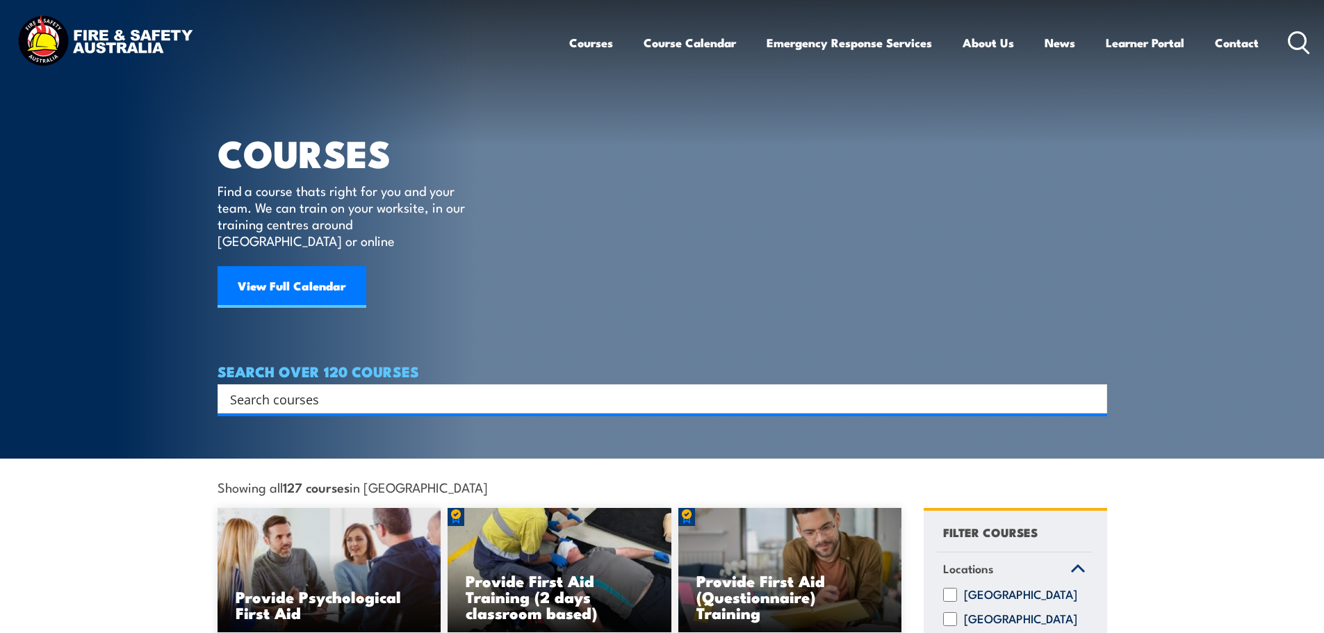 This screenshot has height=633, width=1324. What do you see at coordinates (329, 605) in the screenshot?
I see `h3: Provide Psychological First Aid` at bounding box center [329, 605].